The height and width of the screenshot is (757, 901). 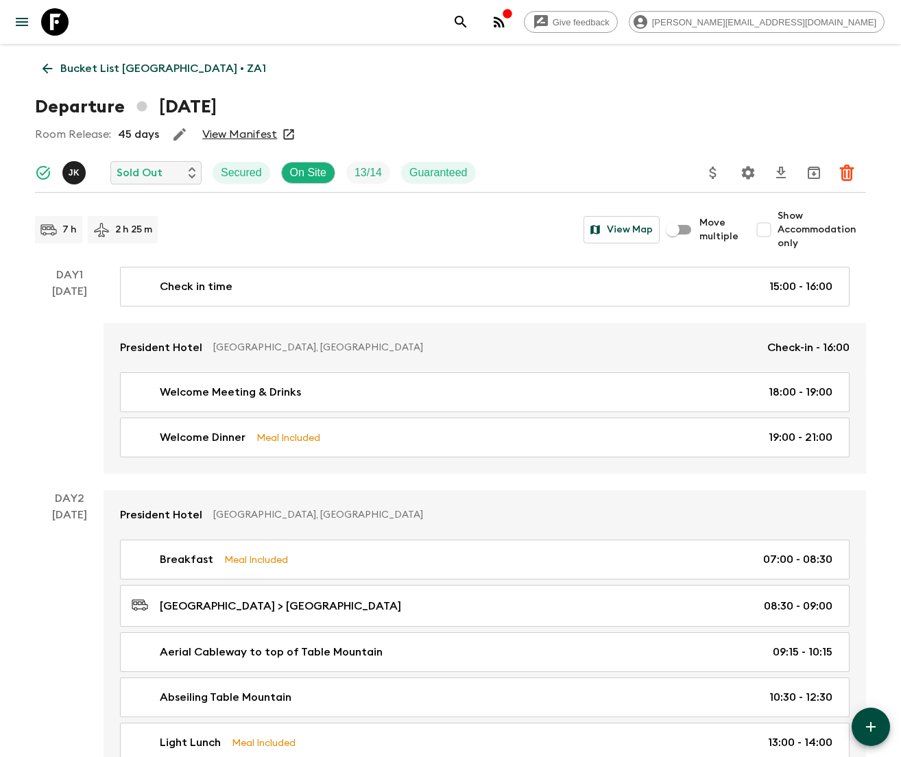 I want to click on a: Abseiling Table Mountain10:30 - 12:30, so click(x=485, y=697).